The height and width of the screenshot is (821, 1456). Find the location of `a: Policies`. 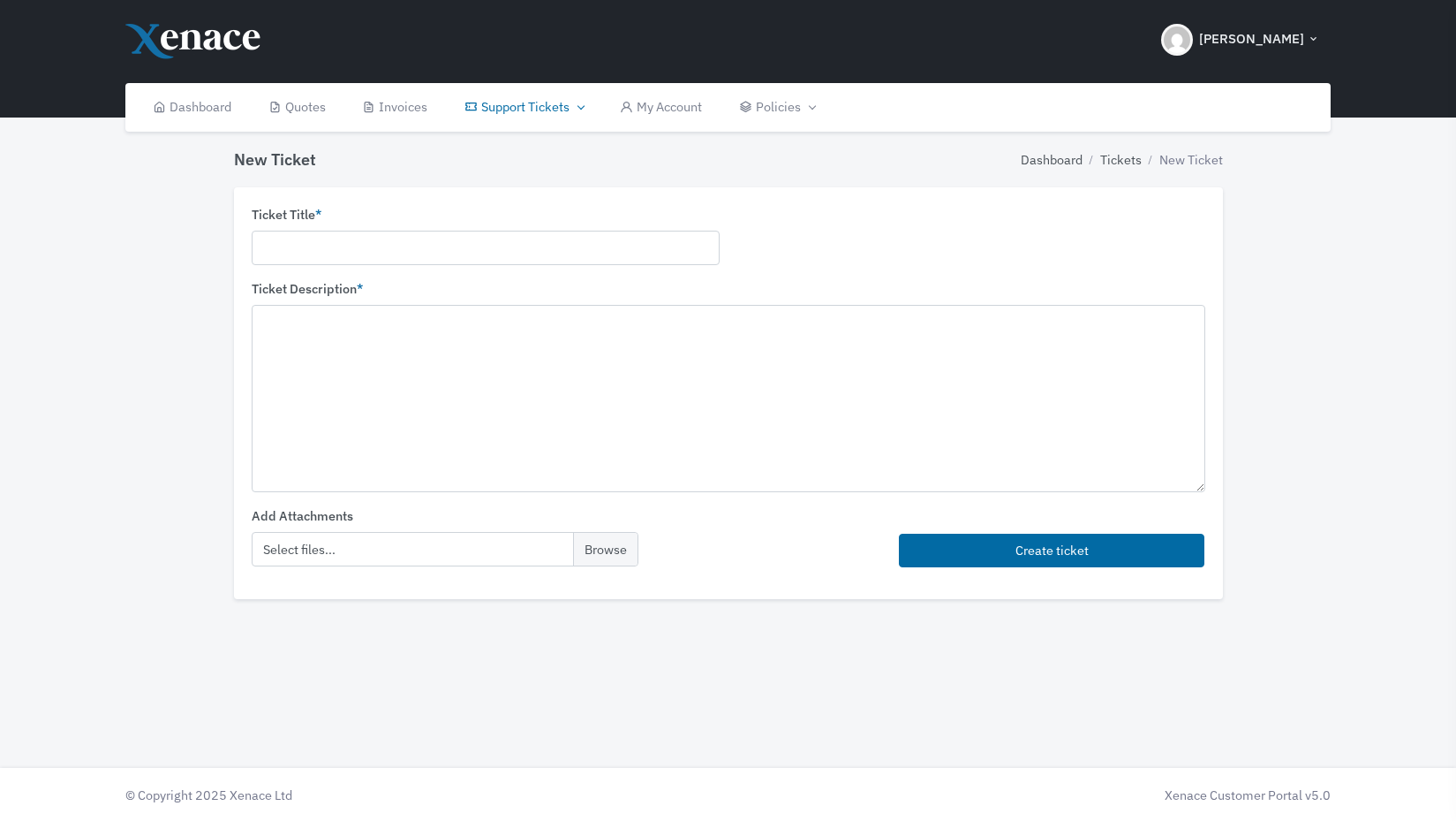

a: Policies is located at coordinates (776, 107).